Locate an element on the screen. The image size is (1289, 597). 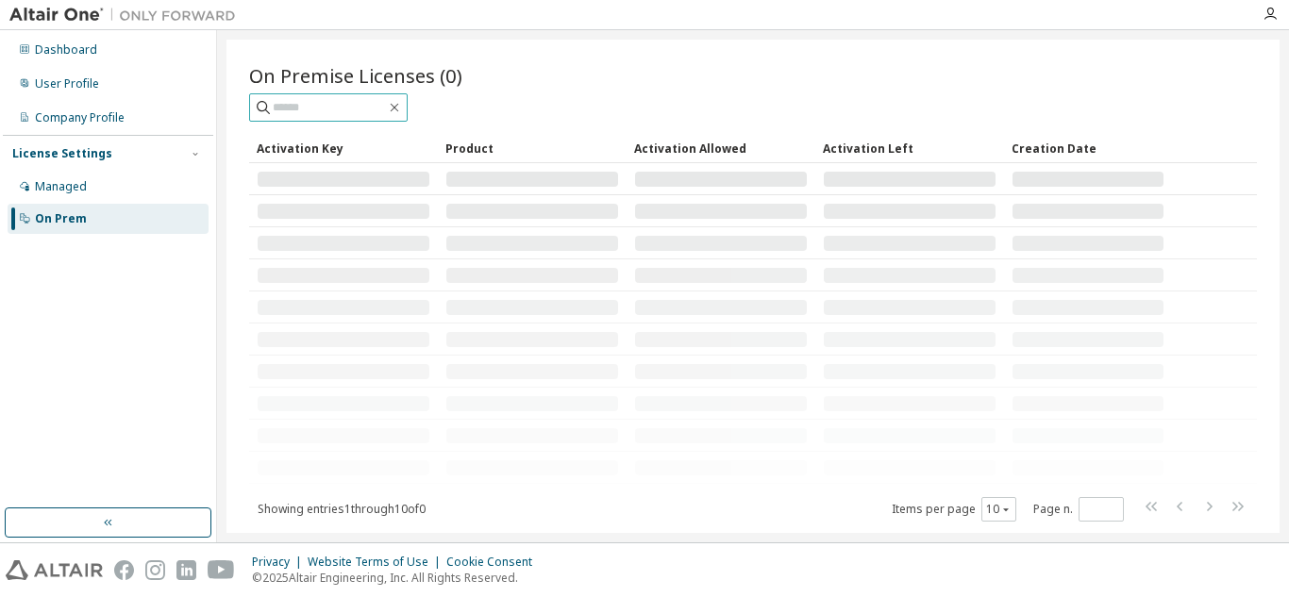
p: © 2025 Altair Engineering, Inc. All Rights Reserved. is located at coordinates (397, 577).